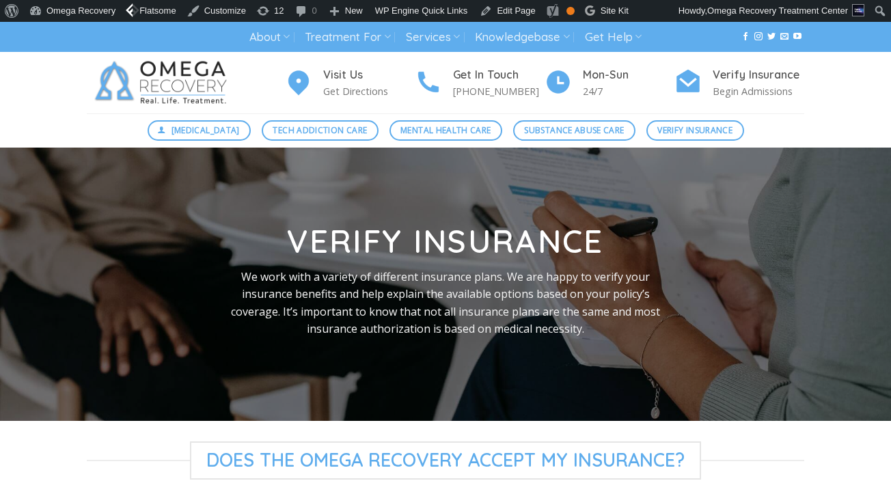  I want to click on span: Does The Omega Recovery Accept My Insurance?, so click(446, 461).